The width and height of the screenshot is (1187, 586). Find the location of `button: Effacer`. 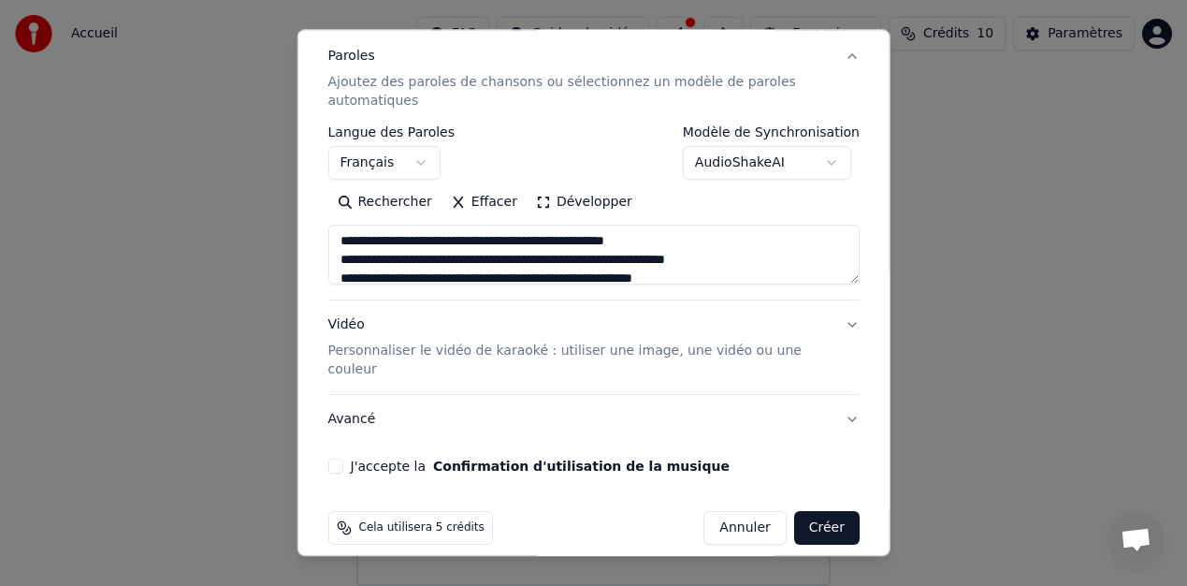

button: Effacer is located at coordinates (484, 202).